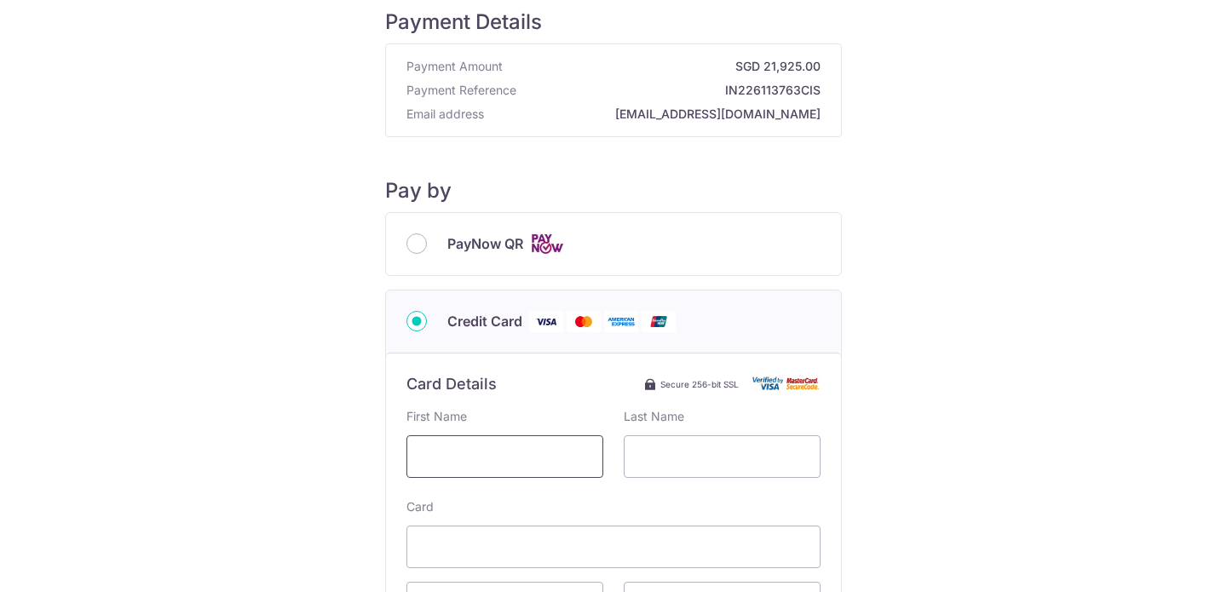 This screenshot has height=592, width=1227. What do you see at coordinates (613, 244) in the screenshot?
I see `div: PayNow QR Cards logo` at bounding box center [613, 244].